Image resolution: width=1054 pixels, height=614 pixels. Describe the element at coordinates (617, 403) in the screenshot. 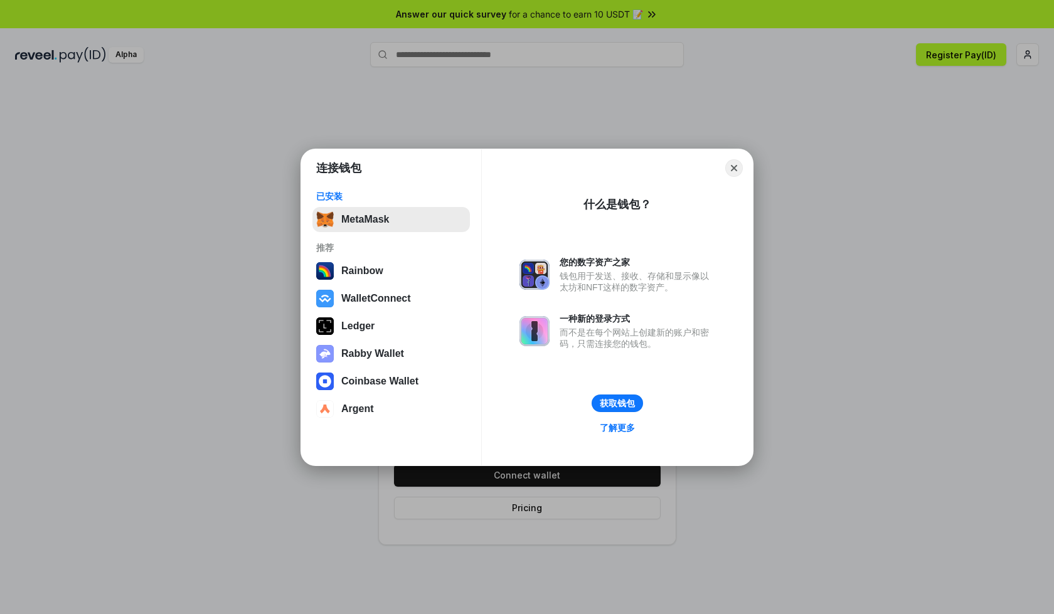

I see `div: 获取钱包` at that location.